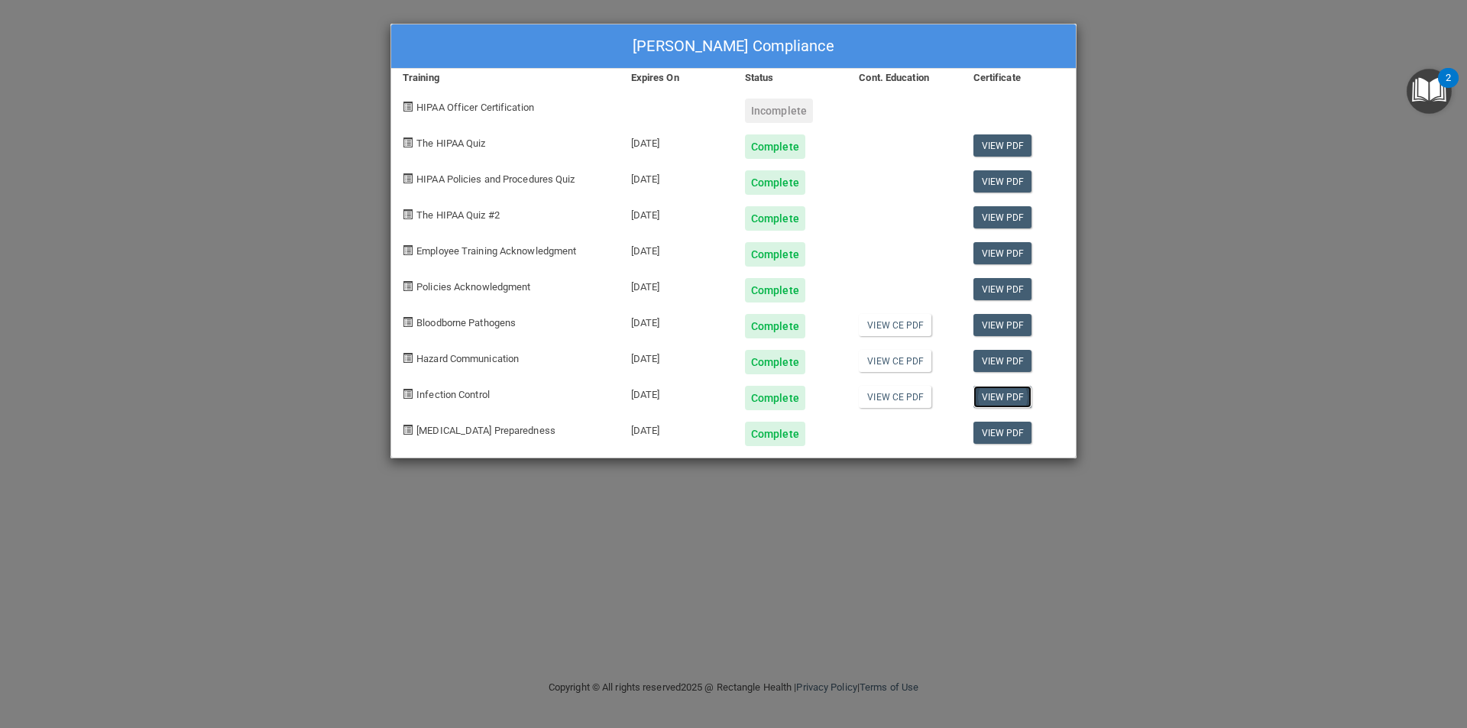  What do you see at coordinates (1019, 78) in the screenshot?
I see `div: Certificate` at bounding box center [1019, 78].